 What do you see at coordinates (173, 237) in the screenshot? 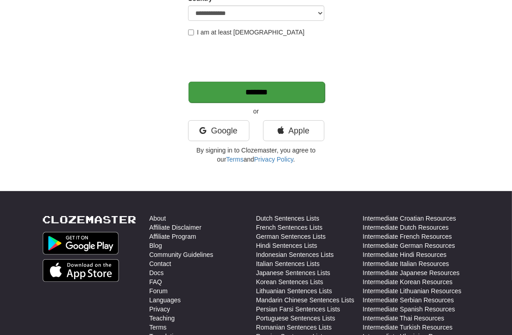
I see `a: Affiliate Program` at bounding box center [173, 237].